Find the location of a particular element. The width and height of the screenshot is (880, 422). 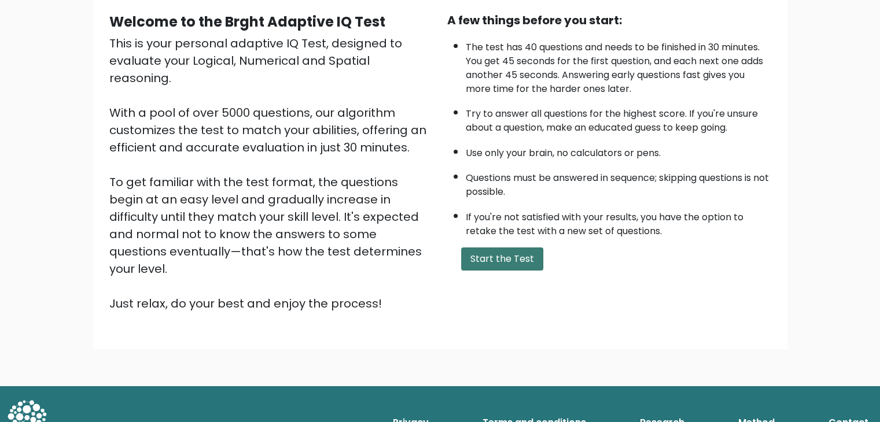

div: This is your personal adaptive IQ Test, designed to evaluate your Logical, Numerical and Spatial ... is located at coordinates (271, 174).